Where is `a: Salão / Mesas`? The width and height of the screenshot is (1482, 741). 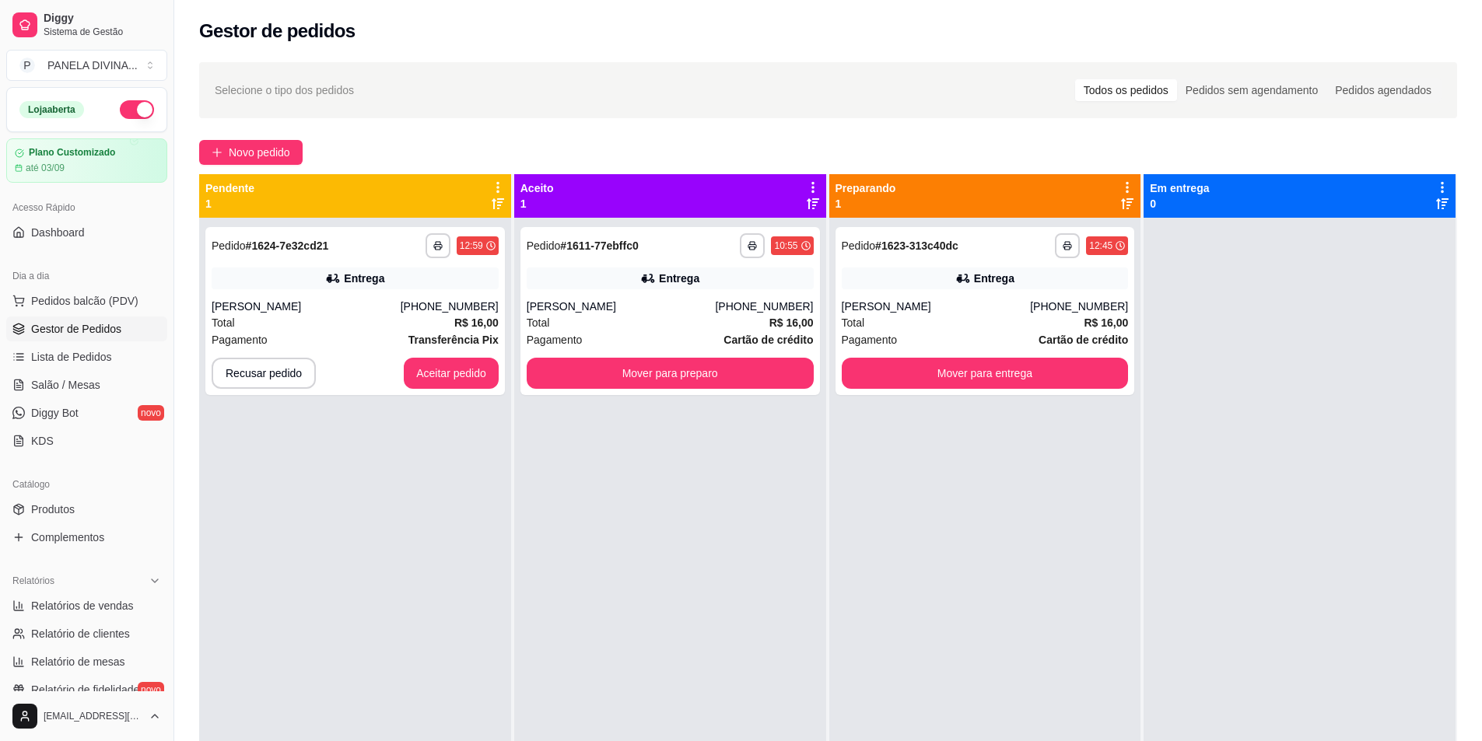 a: Salão / Mesas is located at coordinates (86, 385).